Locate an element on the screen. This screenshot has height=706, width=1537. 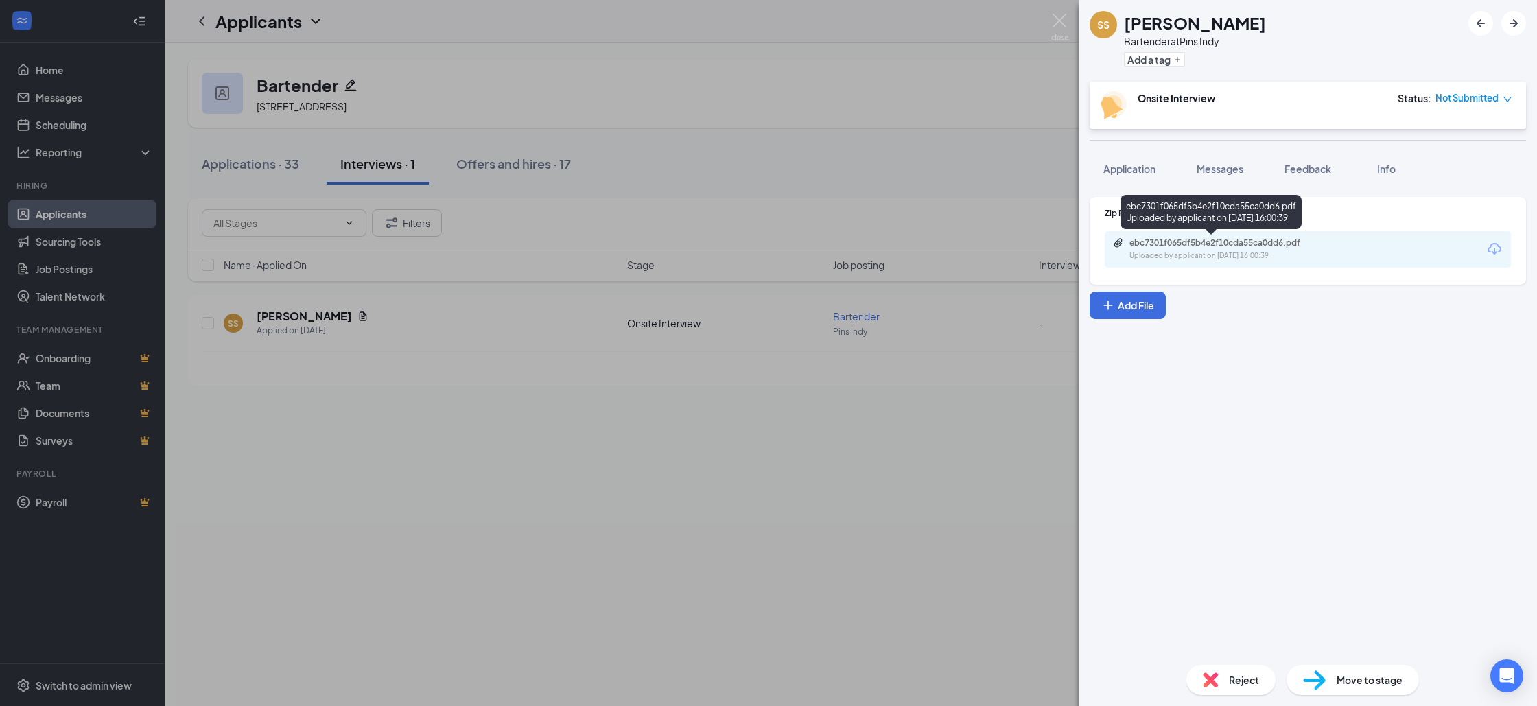
svg: ArrowRight is located at coordinates (1514, 23).